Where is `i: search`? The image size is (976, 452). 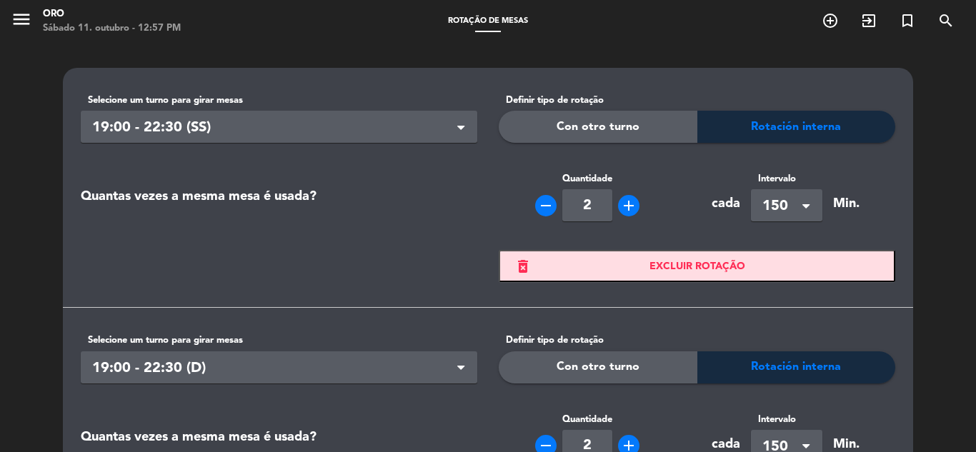
i: search is located at coordinates (946, 21).